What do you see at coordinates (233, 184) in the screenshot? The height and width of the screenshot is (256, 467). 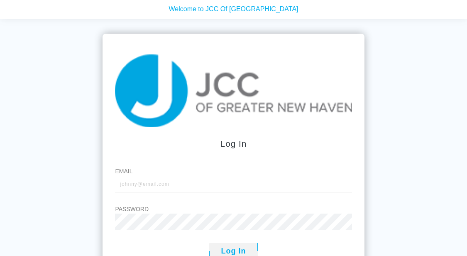 I see `input: johnny@email.com` at bounding box center [233, 184].